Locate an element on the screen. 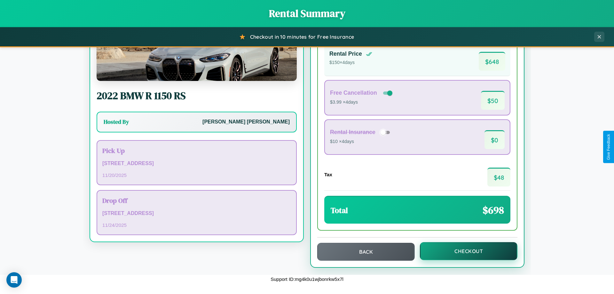  h4: Tax is located at coordinates (328, 174).